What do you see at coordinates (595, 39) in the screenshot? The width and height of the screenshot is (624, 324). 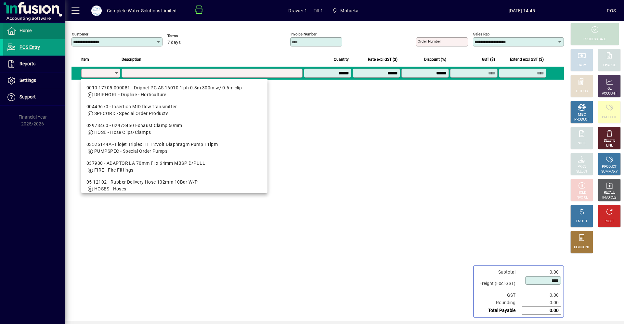 I see `div: PROCESS SALE` at bounding box center [595, 39].